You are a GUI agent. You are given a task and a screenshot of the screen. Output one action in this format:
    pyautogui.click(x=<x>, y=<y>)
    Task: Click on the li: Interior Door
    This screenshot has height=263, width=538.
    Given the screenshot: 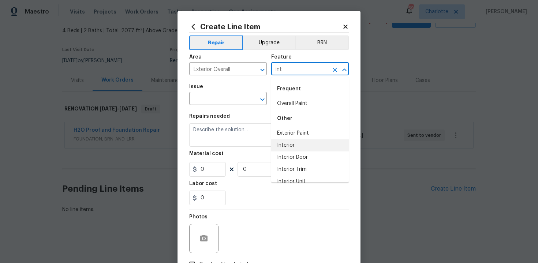 What is the action you would take?
    pyautogui.click(x=310, y=157)
    